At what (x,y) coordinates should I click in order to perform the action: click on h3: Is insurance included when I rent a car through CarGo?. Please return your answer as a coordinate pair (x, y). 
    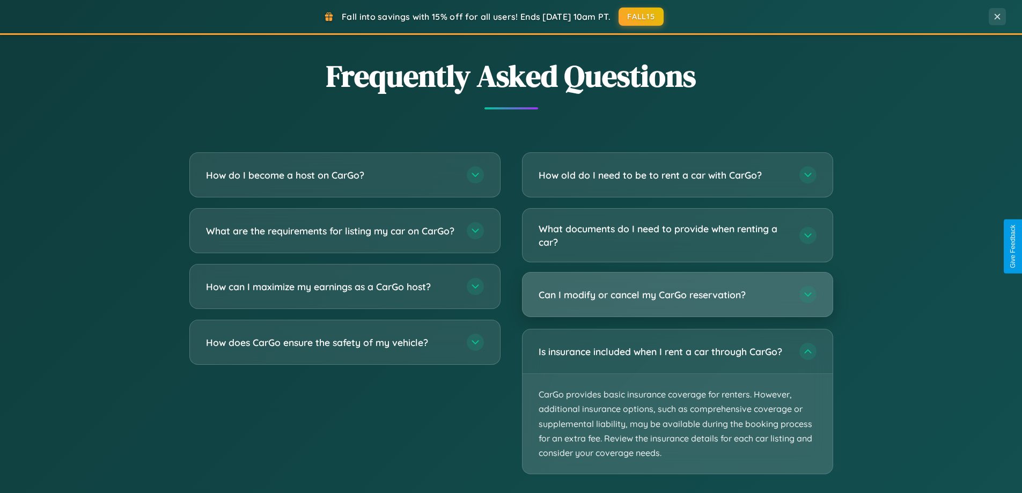
    Looking at the image, I should click on (664, 351).